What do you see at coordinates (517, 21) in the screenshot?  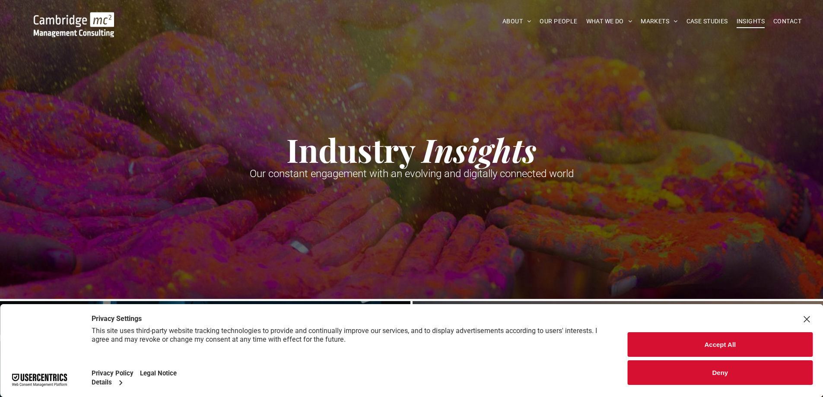 I see `a: ABOUT` at bounding box center [517, 21].